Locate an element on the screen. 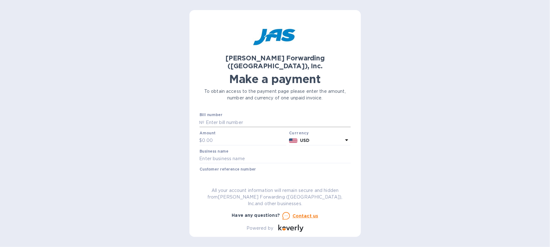 The width and height of the screenshot is (550, 247). label: Customer reference number is located at coordinates (227, 170).